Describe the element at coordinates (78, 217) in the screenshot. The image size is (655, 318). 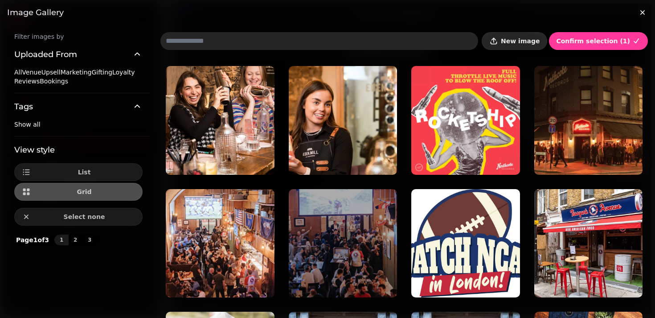
I see `button: Select none` at that location.